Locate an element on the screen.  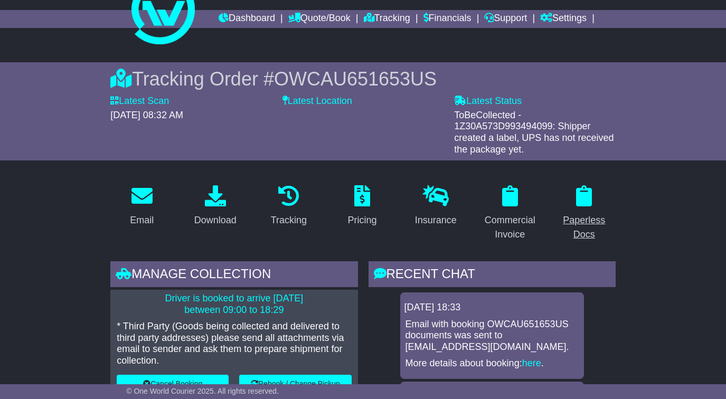
span: OWCAU651653US is located at coordinates (355, 79).